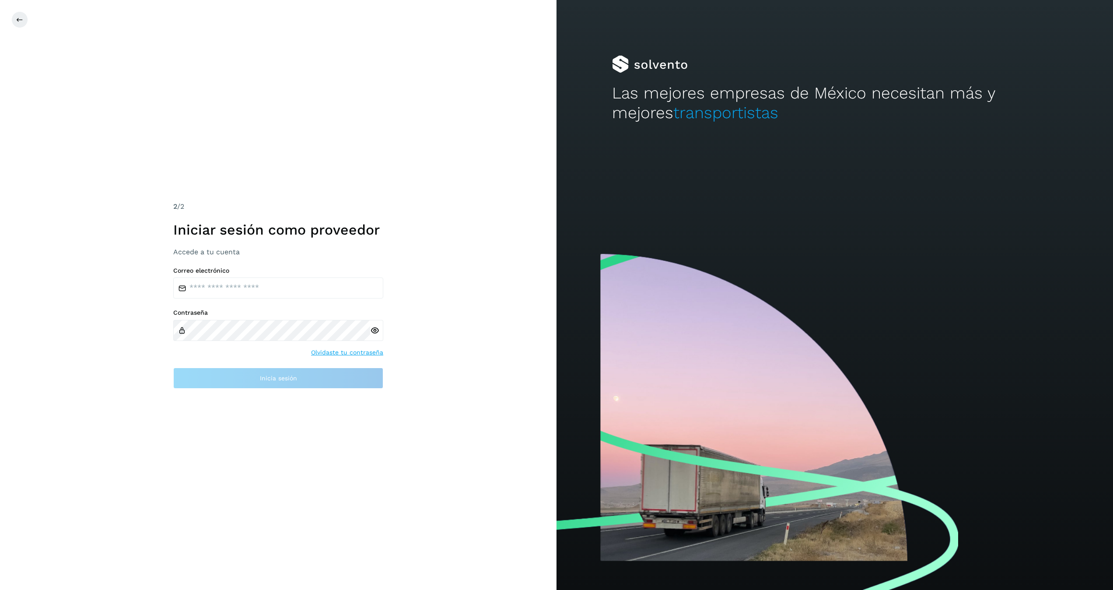 The height and width of the screenshot is (590, 1113). Describe the element at coordinates (347, 352) in the screenshot. I see `a: Olvidaste tu contraseña` at that location.